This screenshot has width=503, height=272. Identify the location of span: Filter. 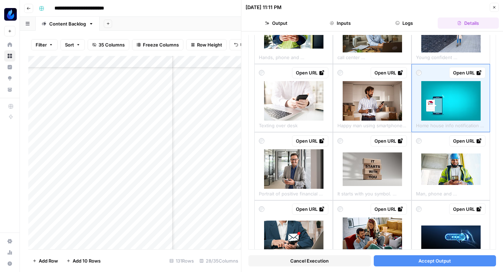
(41, 45).